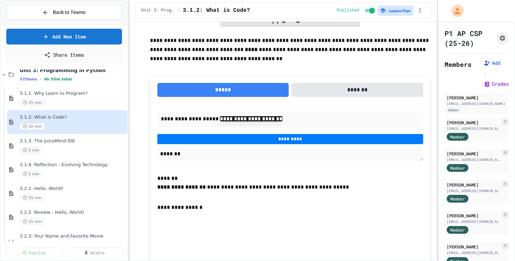  What do you see at coordinates (395, 11) in the screenshot?
I see `button: Lesson Plan` at bounding box center [395, 11].